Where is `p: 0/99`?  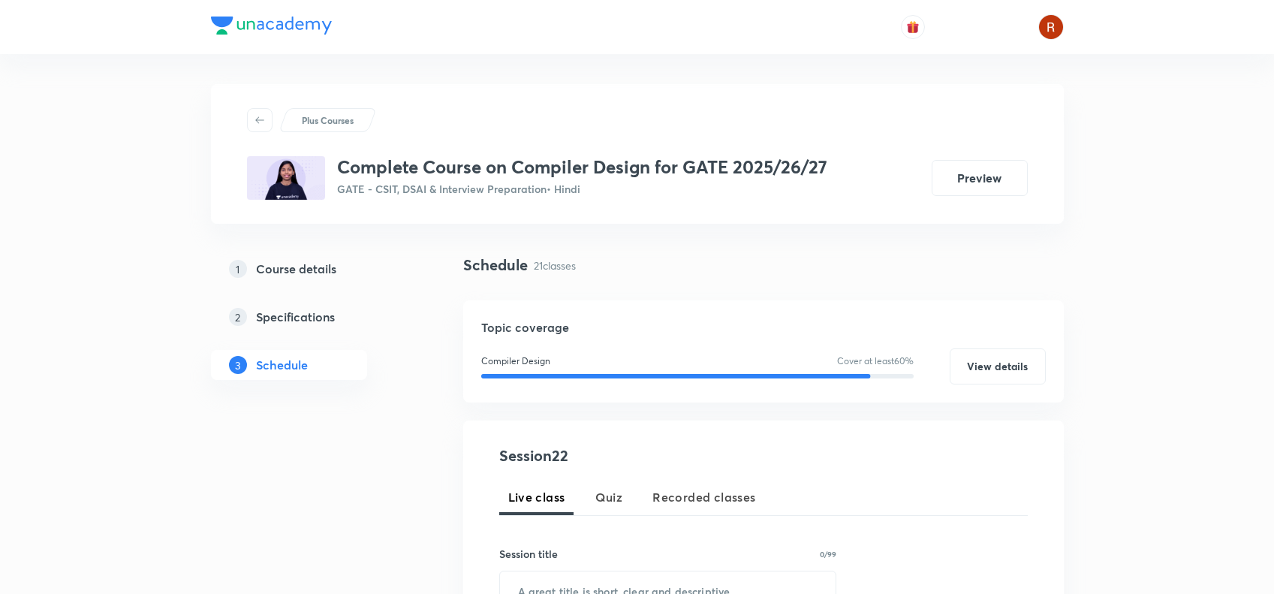 p: 0/99 is located at coordinates (828, 554).